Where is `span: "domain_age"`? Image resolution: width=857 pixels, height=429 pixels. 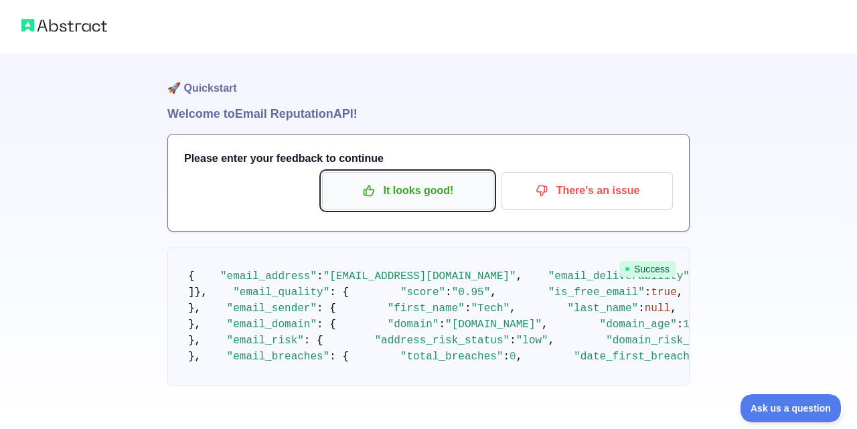 span: "domain_age" is located at coordinates (638, 325).